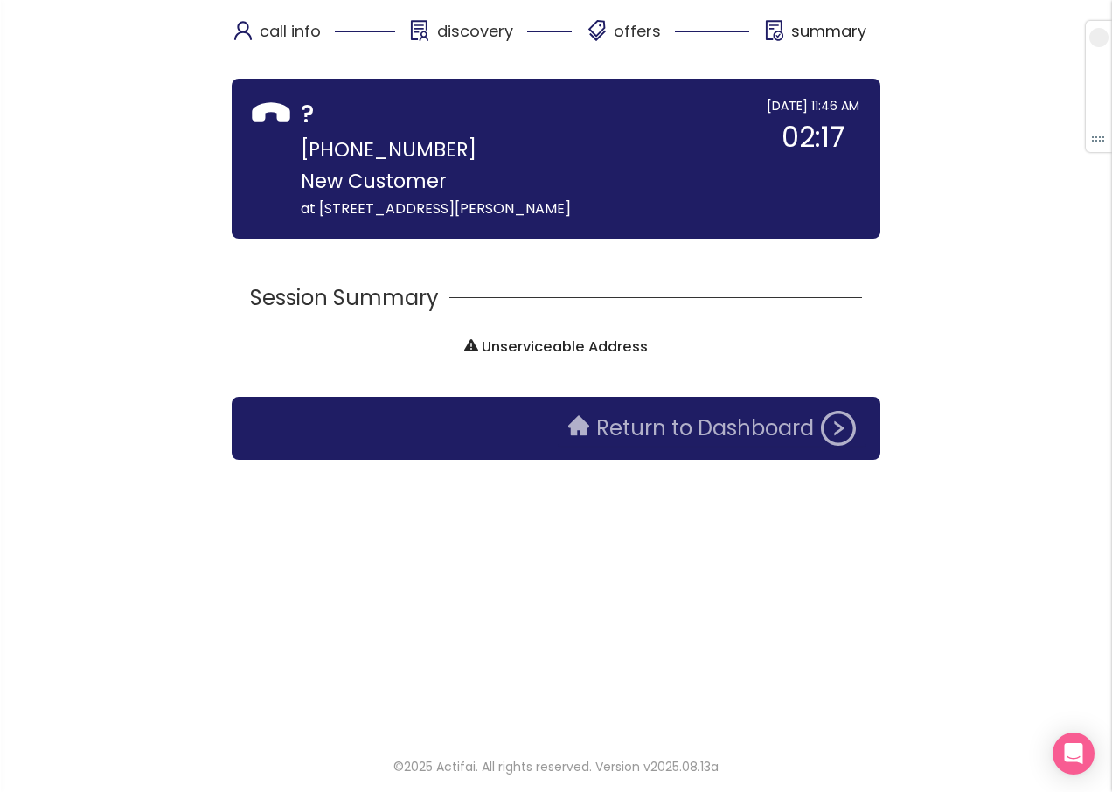 This screenshot has width=1112, height=792. Describe the element at coordinates (419, 31) in the screenshot. I see `span: solution` at that location.